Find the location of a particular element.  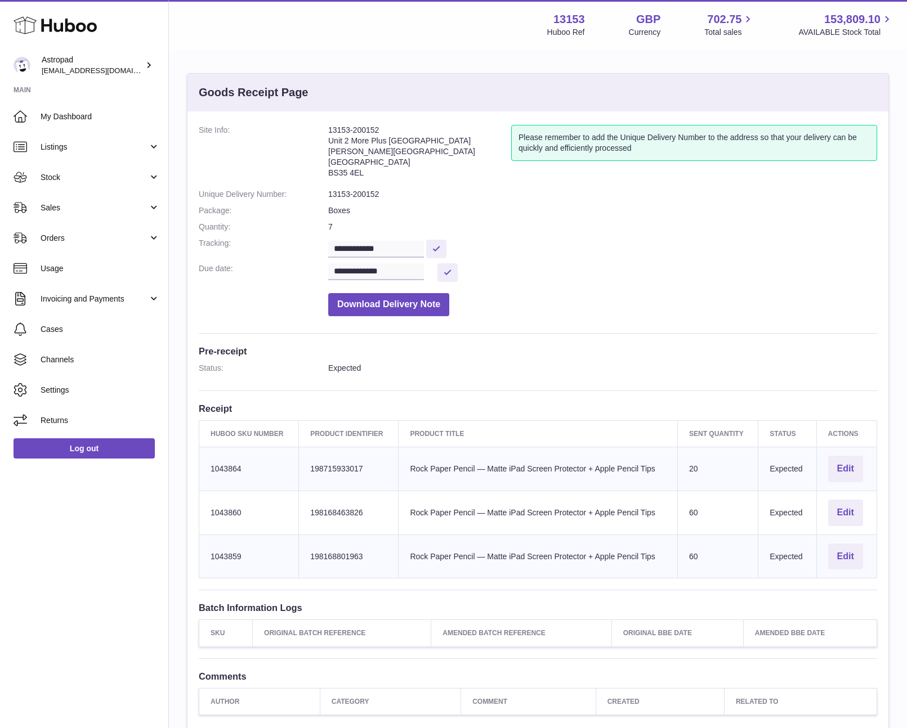

span: Total sales is located at coordinates (729, 32).